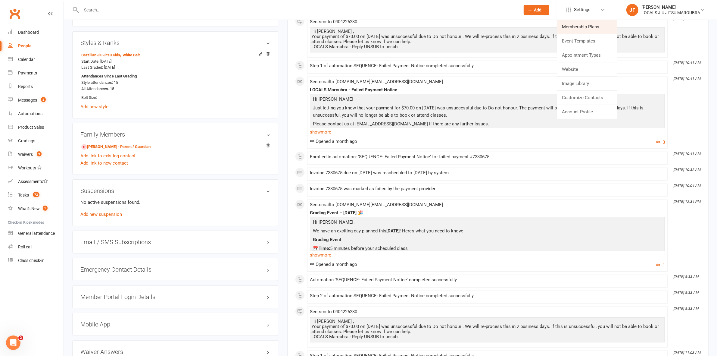 The width and height of the screenshot is (717, 356). What do you see at coordinates (36, 141) in the screenshot?
I see `a: Gradings` at bounding box center [36, 141].